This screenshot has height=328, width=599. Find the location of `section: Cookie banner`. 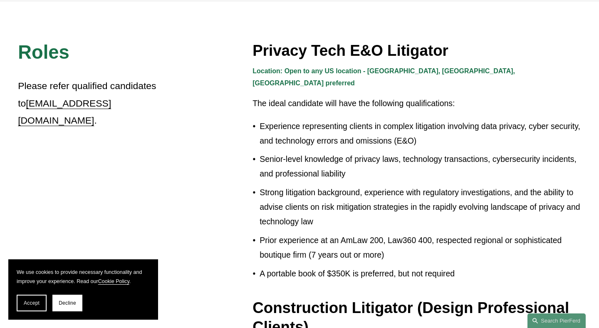

section: Cookie banner is located at coordinates (83, 289).